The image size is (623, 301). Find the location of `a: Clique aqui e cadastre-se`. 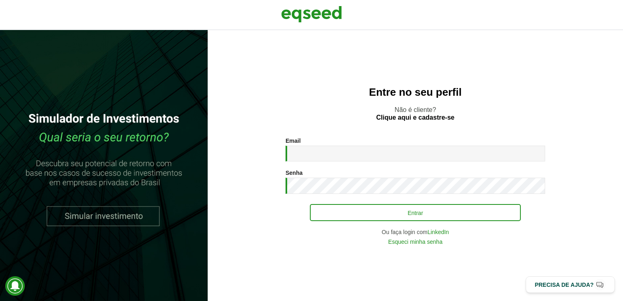

a: Clique aqui e cadastre-se is located at coordinates (415, 118).